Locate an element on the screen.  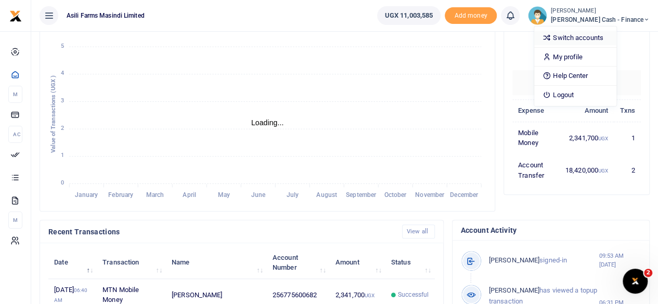
tspan: December is located at coordinates (464, 195).